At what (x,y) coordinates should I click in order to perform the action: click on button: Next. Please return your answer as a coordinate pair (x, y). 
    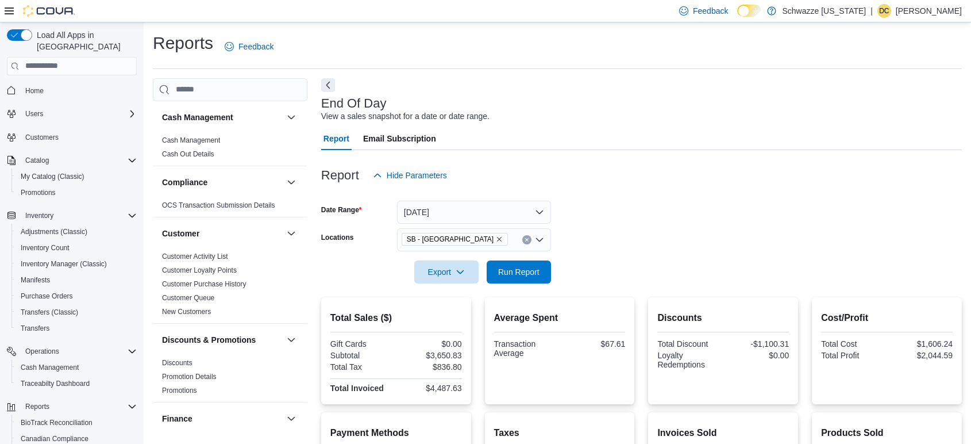
    Looking at the image, I should click on (328, 85).